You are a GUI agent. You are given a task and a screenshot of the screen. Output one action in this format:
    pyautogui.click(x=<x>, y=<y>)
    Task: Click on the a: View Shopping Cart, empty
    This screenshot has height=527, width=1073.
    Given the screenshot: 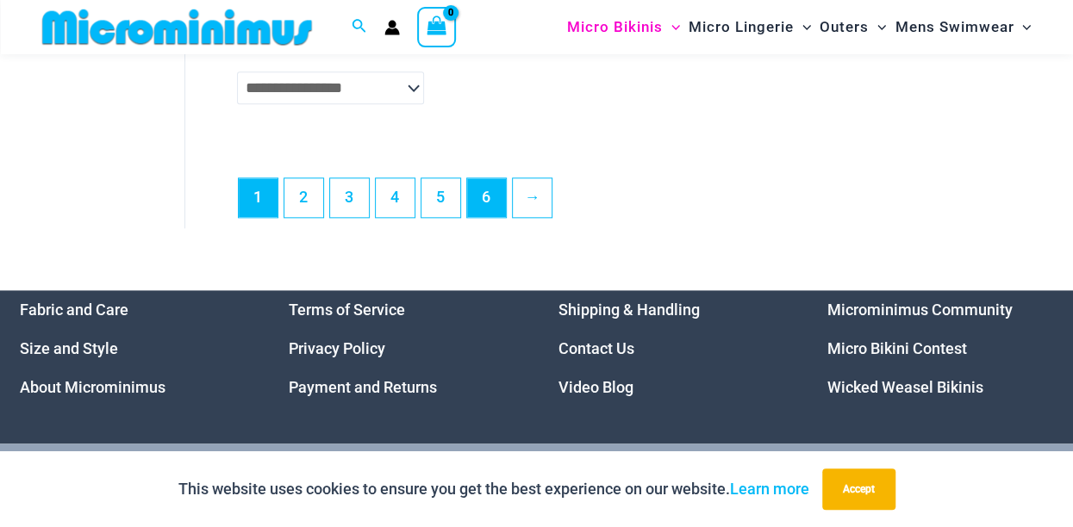 What is the action you would take?
    pyautogui.click(x=437, y=27)
    